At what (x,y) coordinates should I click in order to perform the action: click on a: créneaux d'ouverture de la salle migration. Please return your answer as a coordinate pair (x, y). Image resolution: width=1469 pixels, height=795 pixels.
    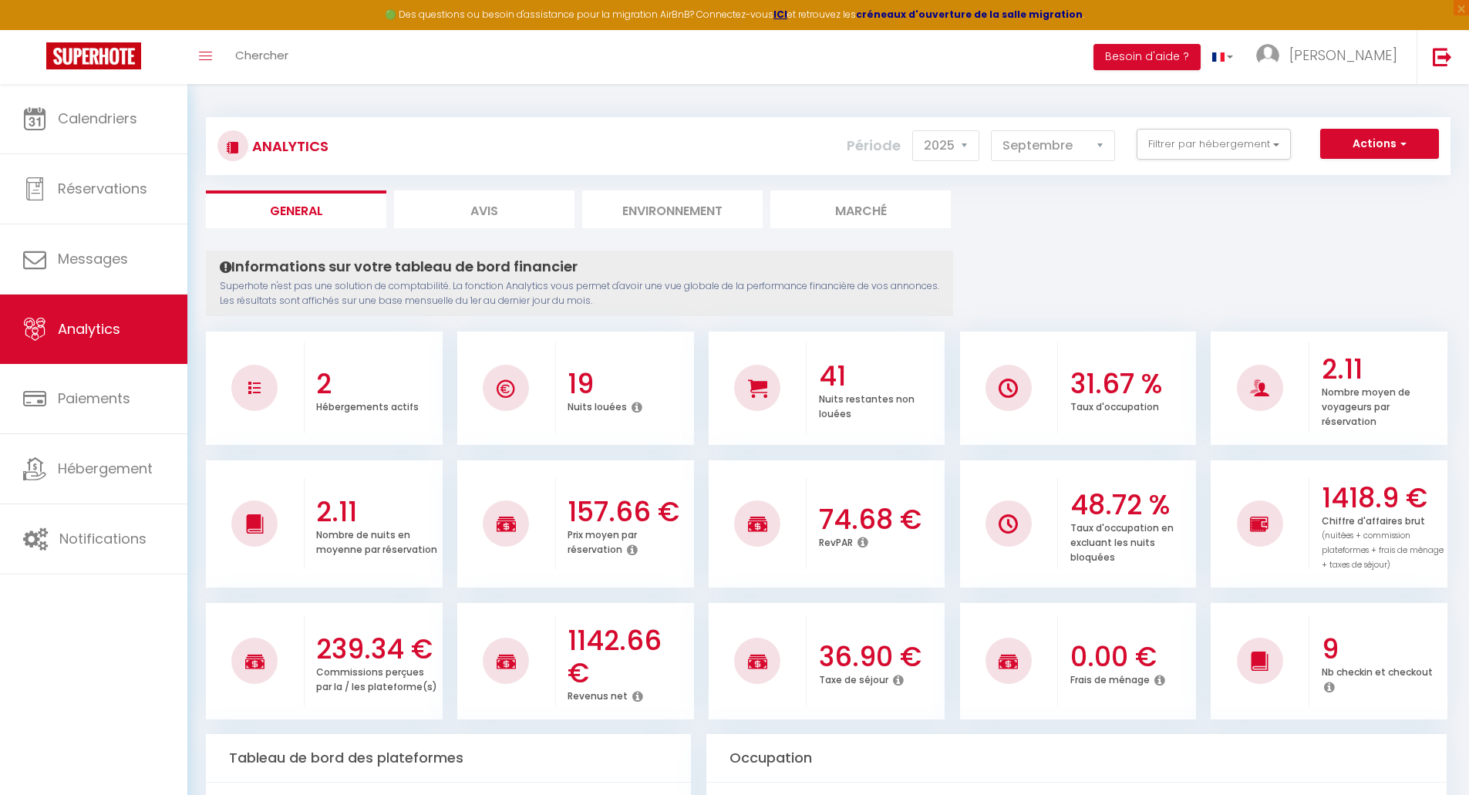
    Looking at the image, I should click on (969, 14).